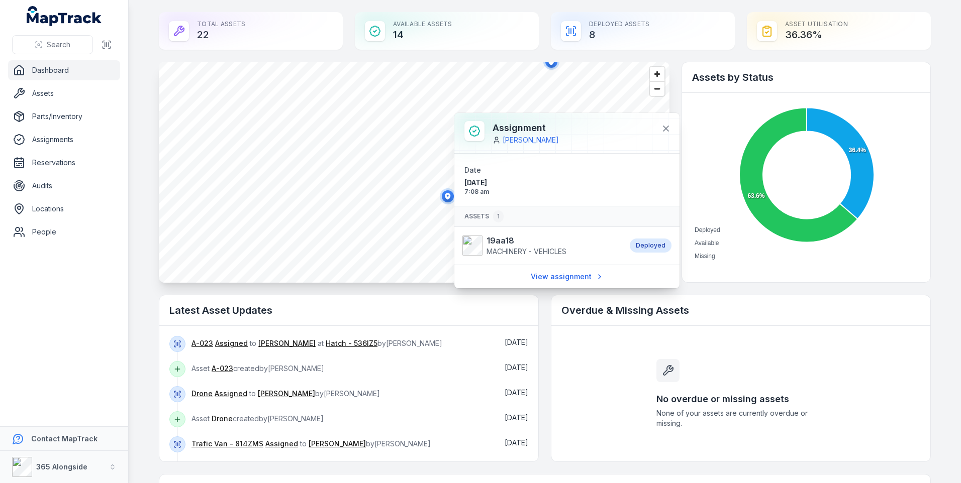 The image size is (961, 483). I want to click on a: Hatch - 536IZ5, so click(351, 344).